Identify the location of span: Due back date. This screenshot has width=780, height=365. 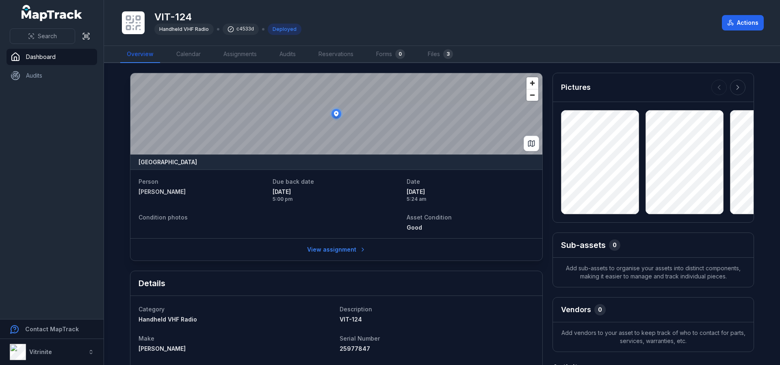
(293, 181).